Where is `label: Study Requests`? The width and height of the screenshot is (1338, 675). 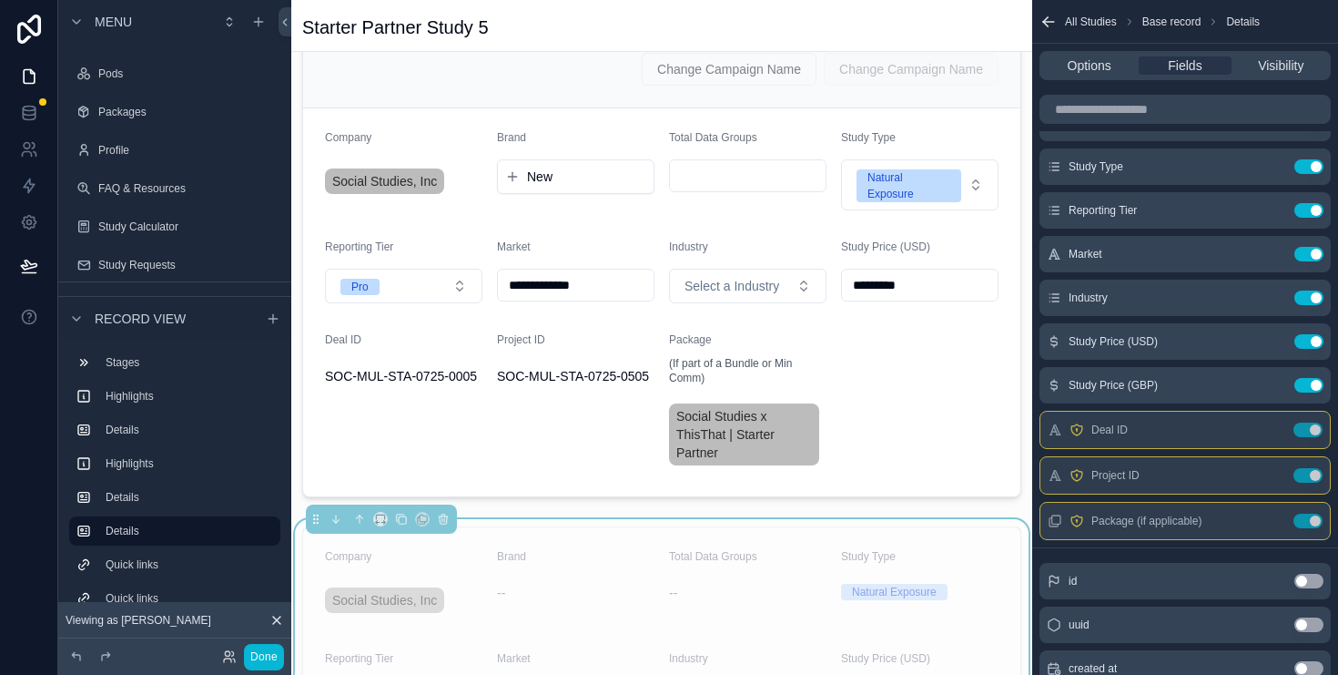
label: Study Requests is located at coordinates (188, 265).